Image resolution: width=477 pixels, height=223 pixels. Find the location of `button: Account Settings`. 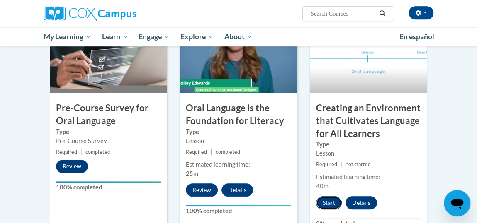

button: Account Settings is located at coordinates (421, 13).